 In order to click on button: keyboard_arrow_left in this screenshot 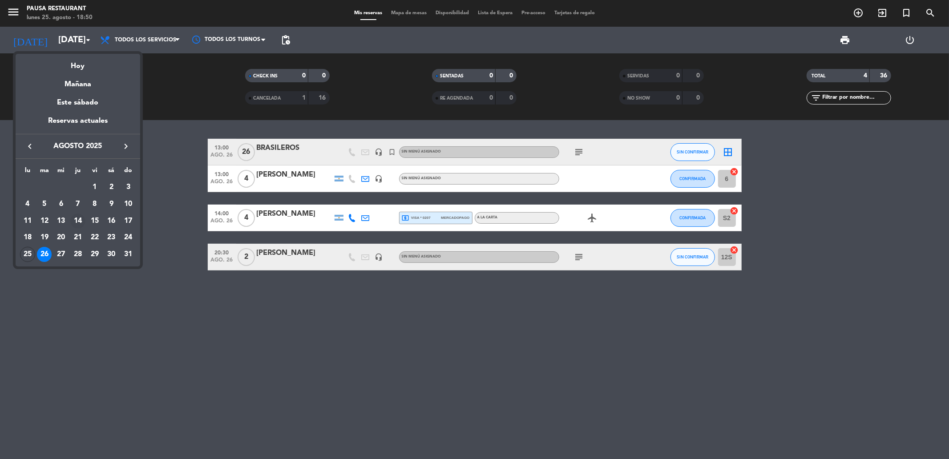, I will do `click(30, 146)`.